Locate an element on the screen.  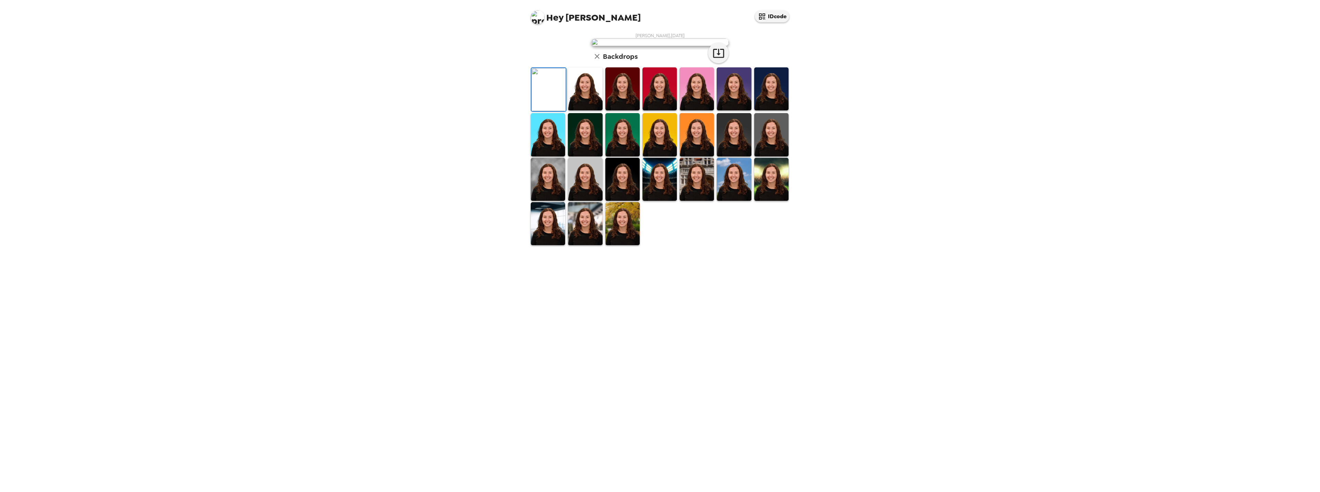
button: IDcode is located at coordinates (772, 16).